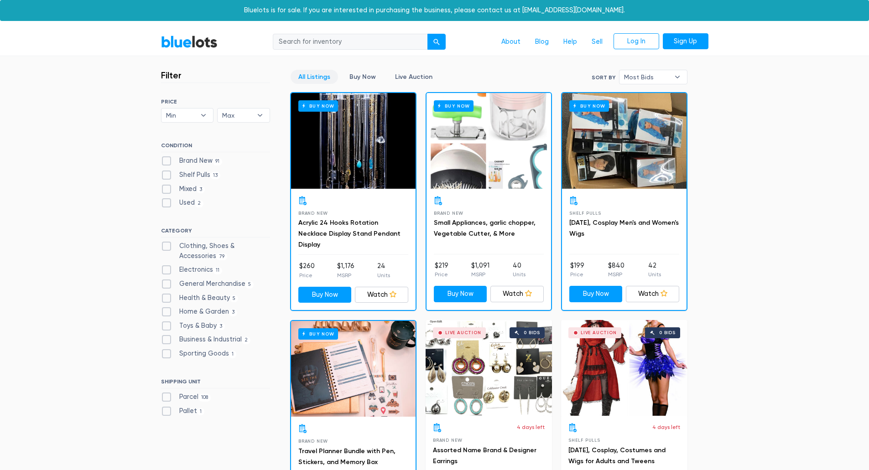 The image size is (869, 470). What do you see at coordinates (511, 42) in the screenshot?
I see `a: About` at bounding box center [511, 42].